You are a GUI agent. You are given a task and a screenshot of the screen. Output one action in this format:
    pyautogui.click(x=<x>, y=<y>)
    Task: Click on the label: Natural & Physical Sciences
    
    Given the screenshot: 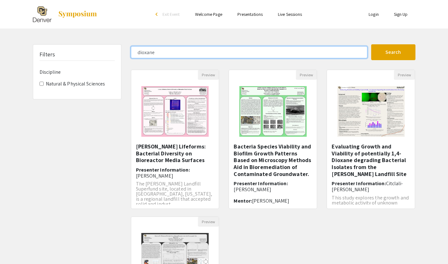 What is the action you would take?
    pyautogui.click(x=76, y=84)
    